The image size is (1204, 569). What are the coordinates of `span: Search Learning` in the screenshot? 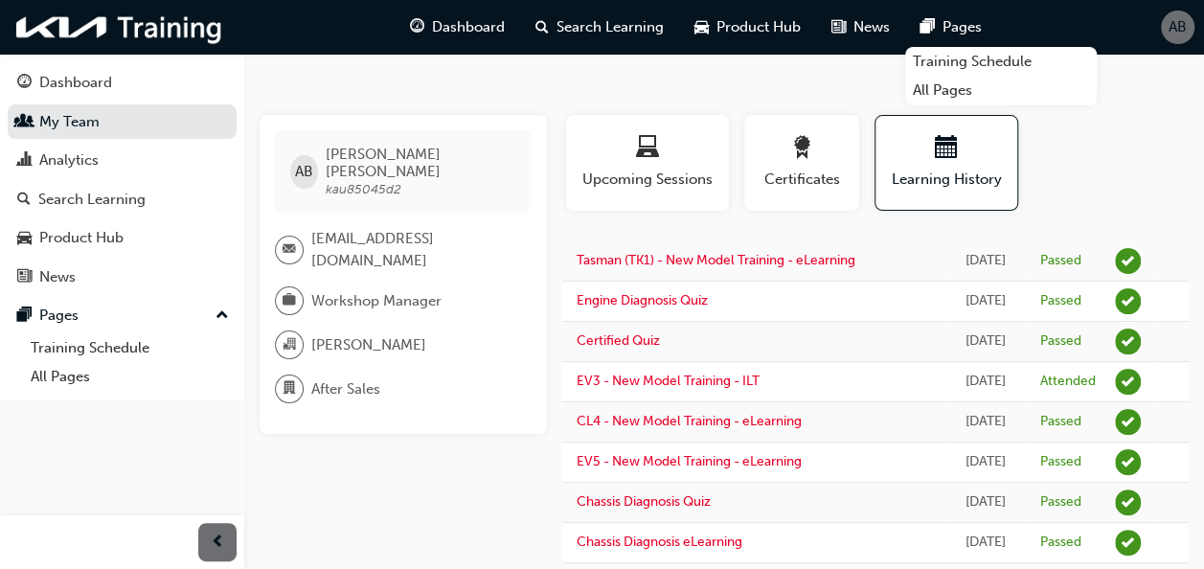 It's located at (610, 27).